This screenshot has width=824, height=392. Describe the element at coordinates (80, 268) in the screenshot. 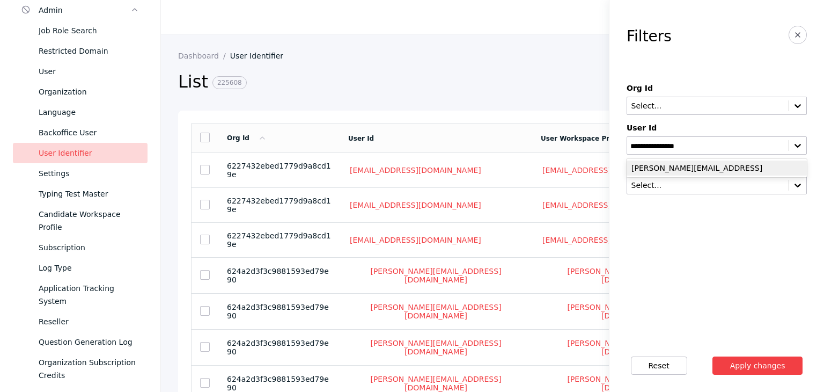

I see `a: Log Type` at that location.